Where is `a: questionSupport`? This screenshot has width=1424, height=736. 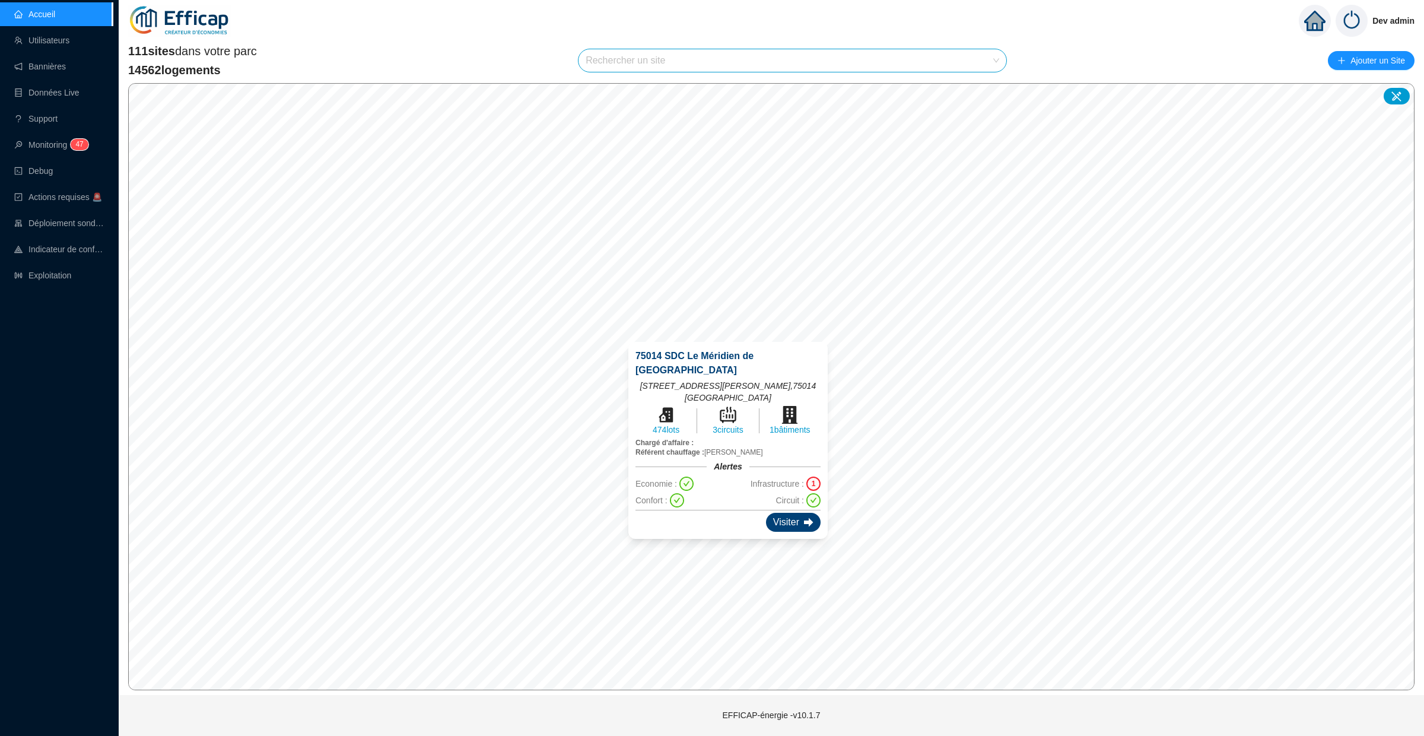
a: questionSupport is located at coordinates (36, 119).